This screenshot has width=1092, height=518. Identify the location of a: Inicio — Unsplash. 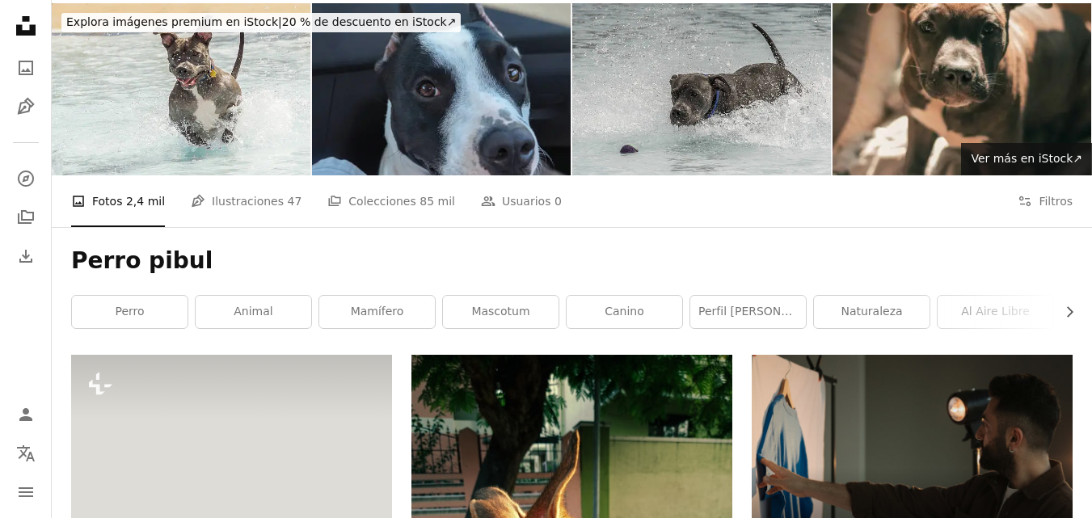
(26, 27).